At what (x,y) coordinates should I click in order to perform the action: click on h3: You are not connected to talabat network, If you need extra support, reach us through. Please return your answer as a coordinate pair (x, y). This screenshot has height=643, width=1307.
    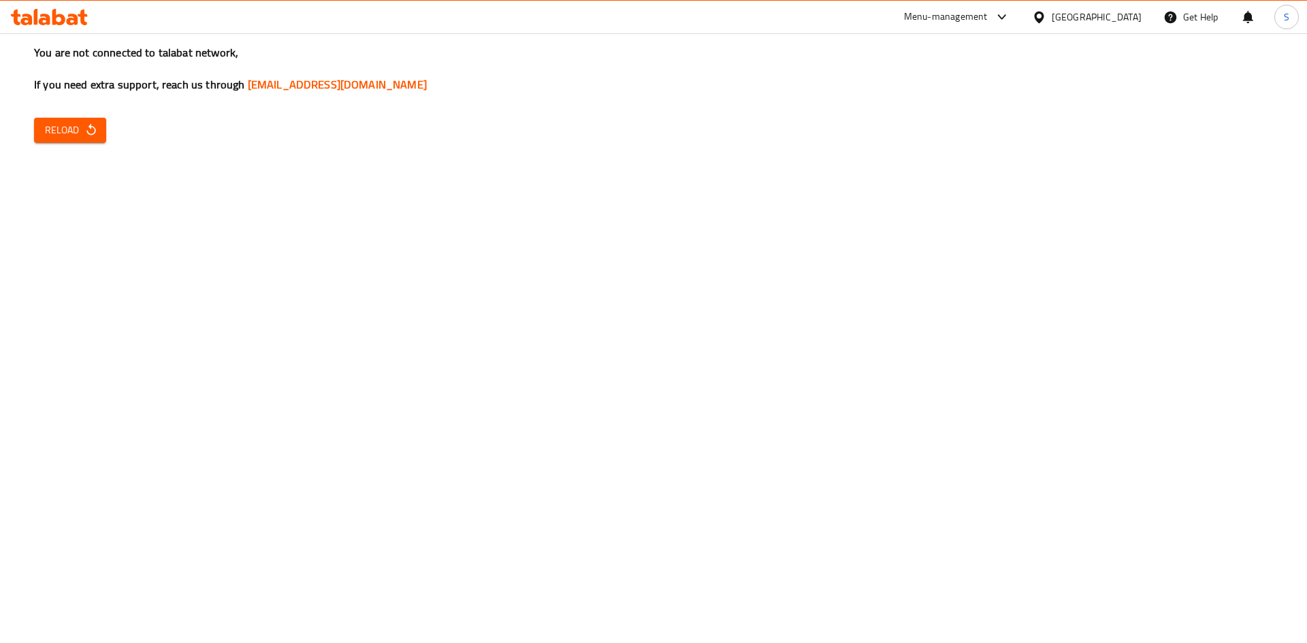
    Looking at the image, I should click on (653, 69).